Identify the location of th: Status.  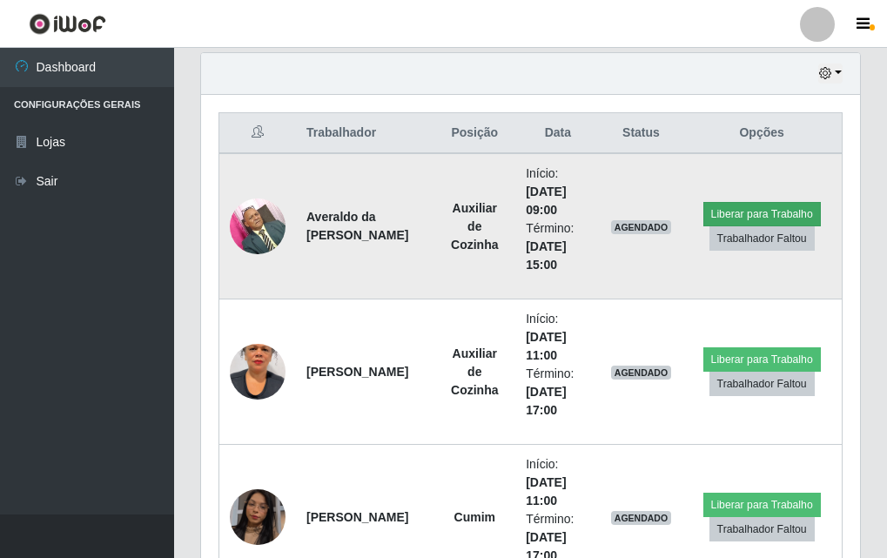
(641, 133).